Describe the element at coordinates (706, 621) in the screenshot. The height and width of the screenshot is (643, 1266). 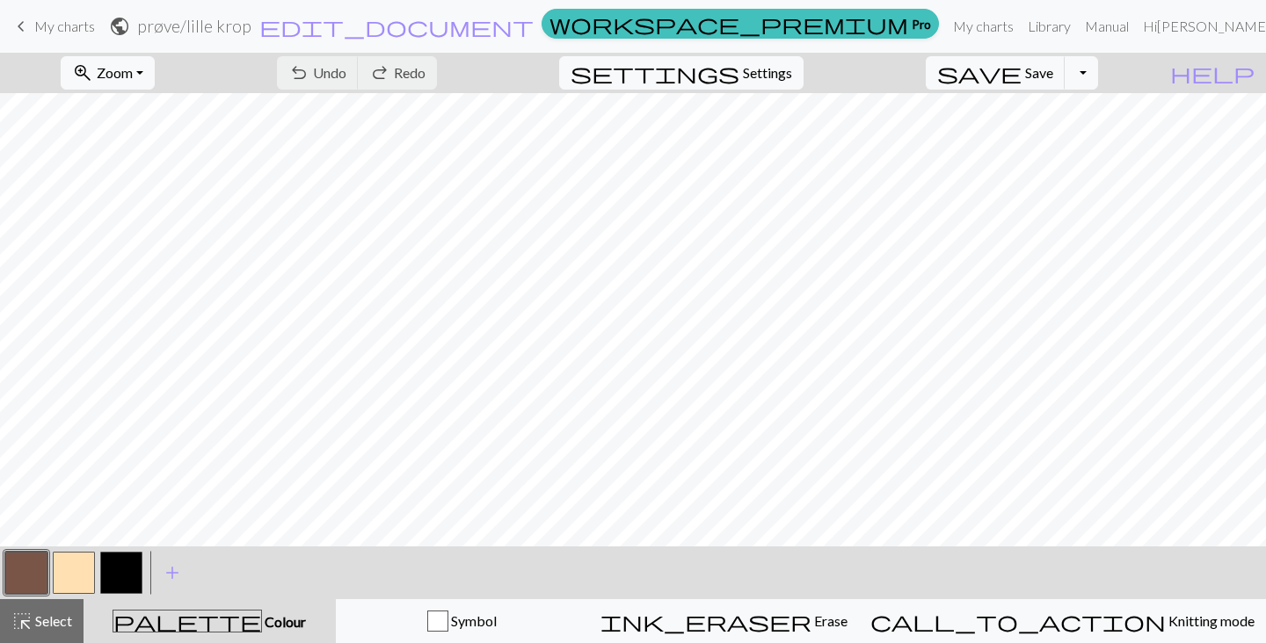
I see `span: ink_eraser` at that location.